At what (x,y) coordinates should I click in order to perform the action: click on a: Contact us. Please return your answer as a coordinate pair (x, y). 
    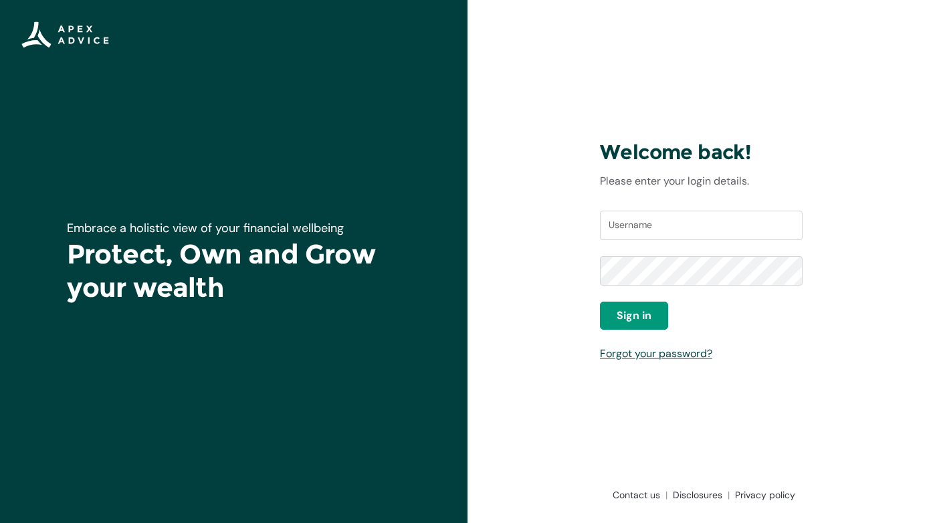
    Looking at the image, I should click on (638, 495).